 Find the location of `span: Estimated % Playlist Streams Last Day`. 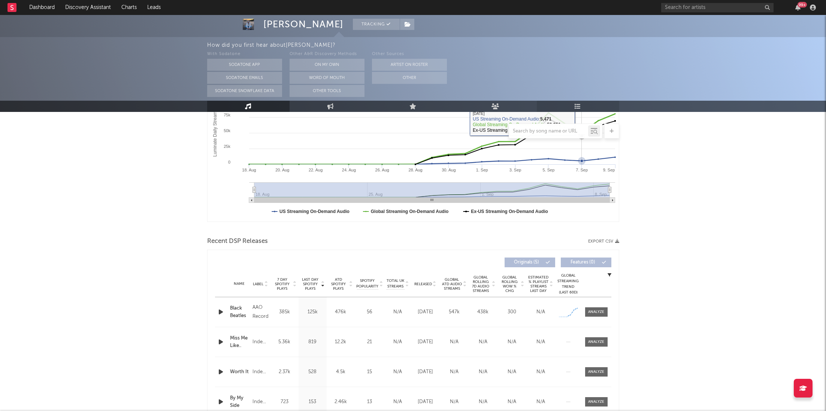

span: Estimated % Playlist Streams Last Day is located at coordinates (538, 284).